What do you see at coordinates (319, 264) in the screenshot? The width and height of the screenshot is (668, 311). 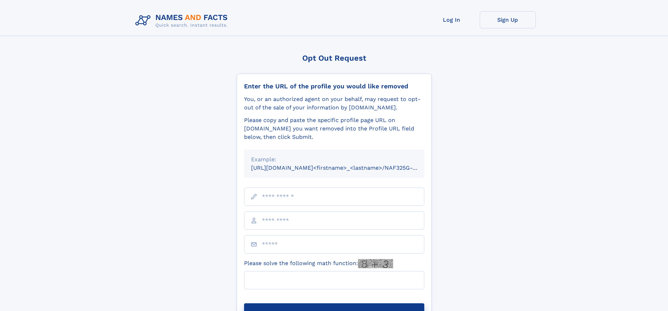 I see `label: Please solve the following math function:` at bounding box center [319, 264].